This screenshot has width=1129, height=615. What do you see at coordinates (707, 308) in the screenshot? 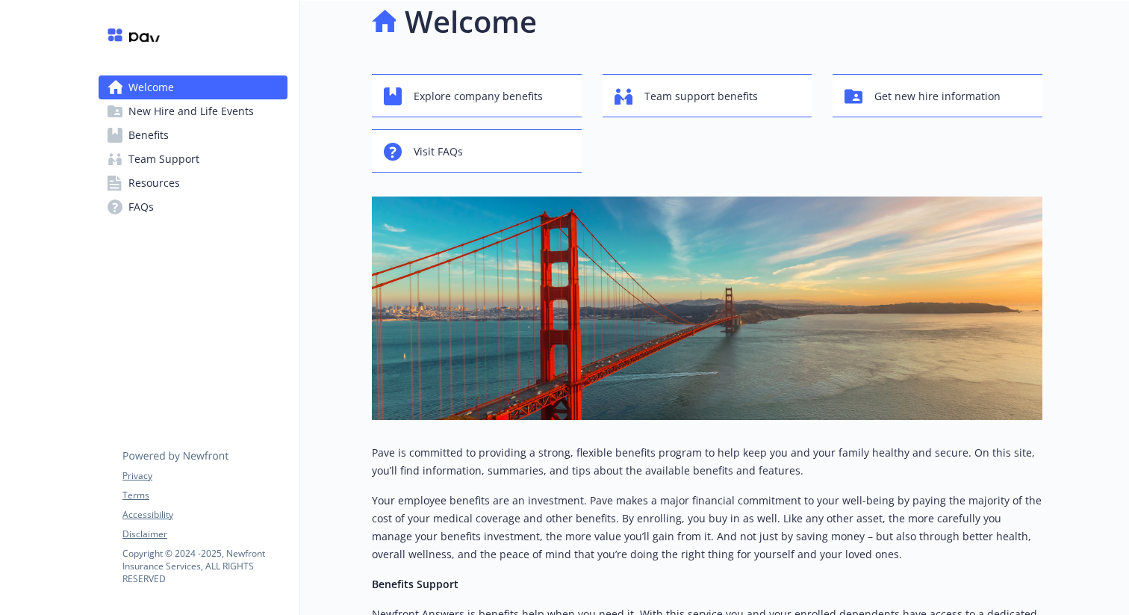
I see `img: overview page banner` at bounding box center [707, 308].